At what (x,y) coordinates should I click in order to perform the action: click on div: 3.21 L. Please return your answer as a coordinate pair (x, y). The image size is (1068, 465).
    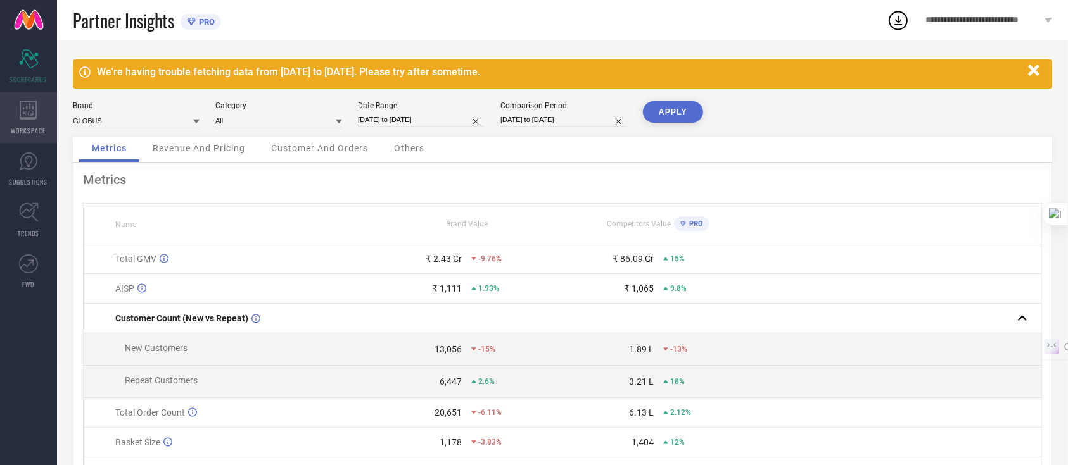
    Looking at the image, I should click on (641, 382).